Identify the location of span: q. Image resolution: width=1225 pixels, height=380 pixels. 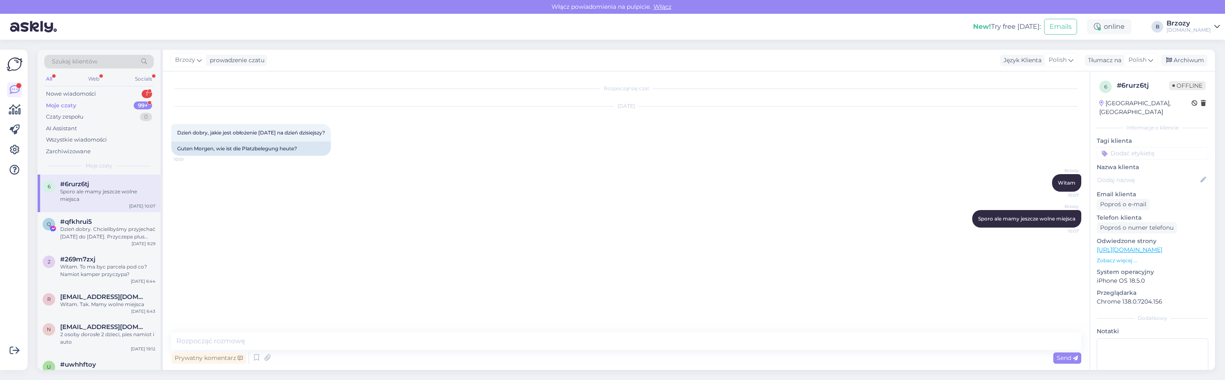
(49, 224).